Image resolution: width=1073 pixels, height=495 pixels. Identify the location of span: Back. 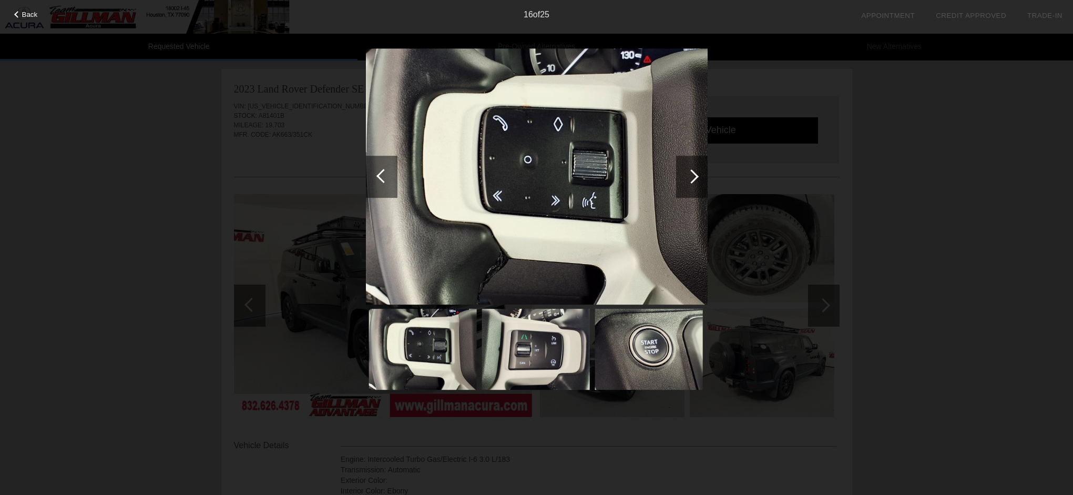
(30, 14).